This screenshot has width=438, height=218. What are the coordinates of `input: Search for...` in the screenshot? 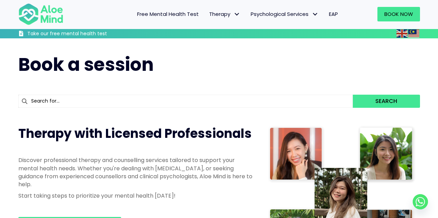 It's located at (186, 101).